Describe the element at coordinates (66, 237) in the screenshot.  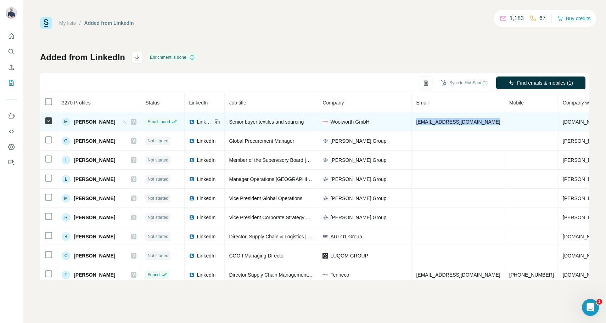
I see `div: B` at that location.